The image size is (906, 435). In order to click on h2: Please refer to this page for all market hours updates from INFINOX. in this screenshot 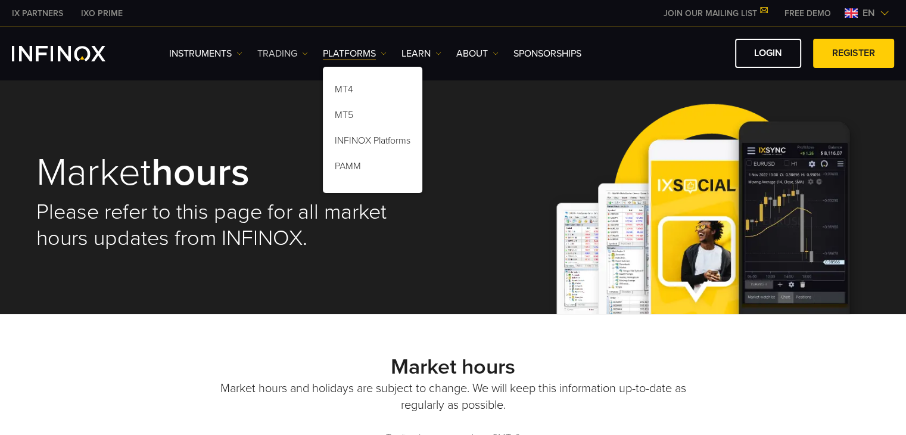, I will do `click(236, 225)`.